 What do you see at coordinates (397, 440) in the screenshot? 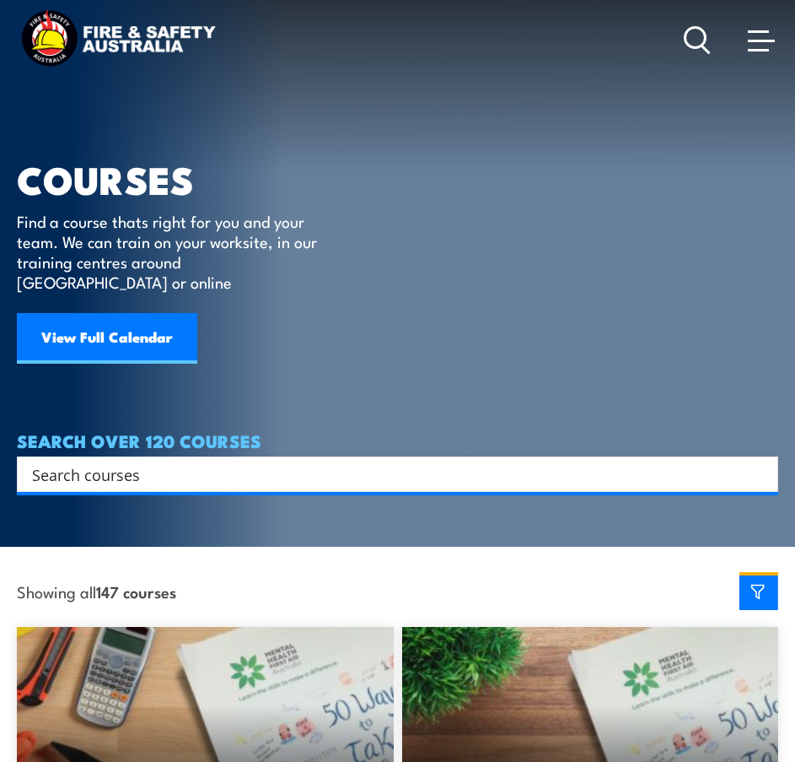
I see `h4: SEARCH OVER 120 COURSES` at bounding box center [397, 440].